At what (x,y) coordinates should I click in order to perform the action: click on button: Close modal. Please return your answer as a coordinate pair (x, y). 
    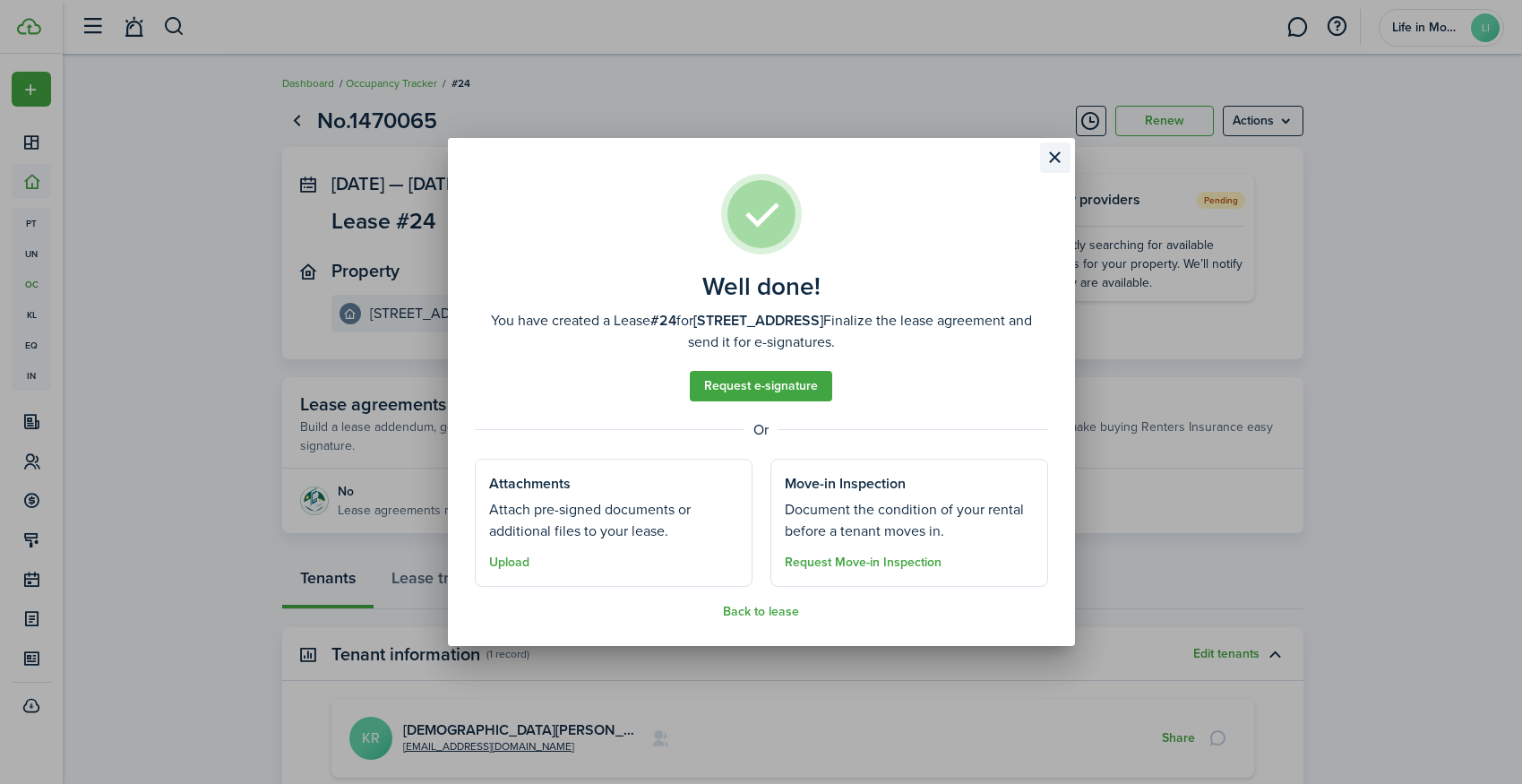
    Looking at the image, I should click on (1055, 157).